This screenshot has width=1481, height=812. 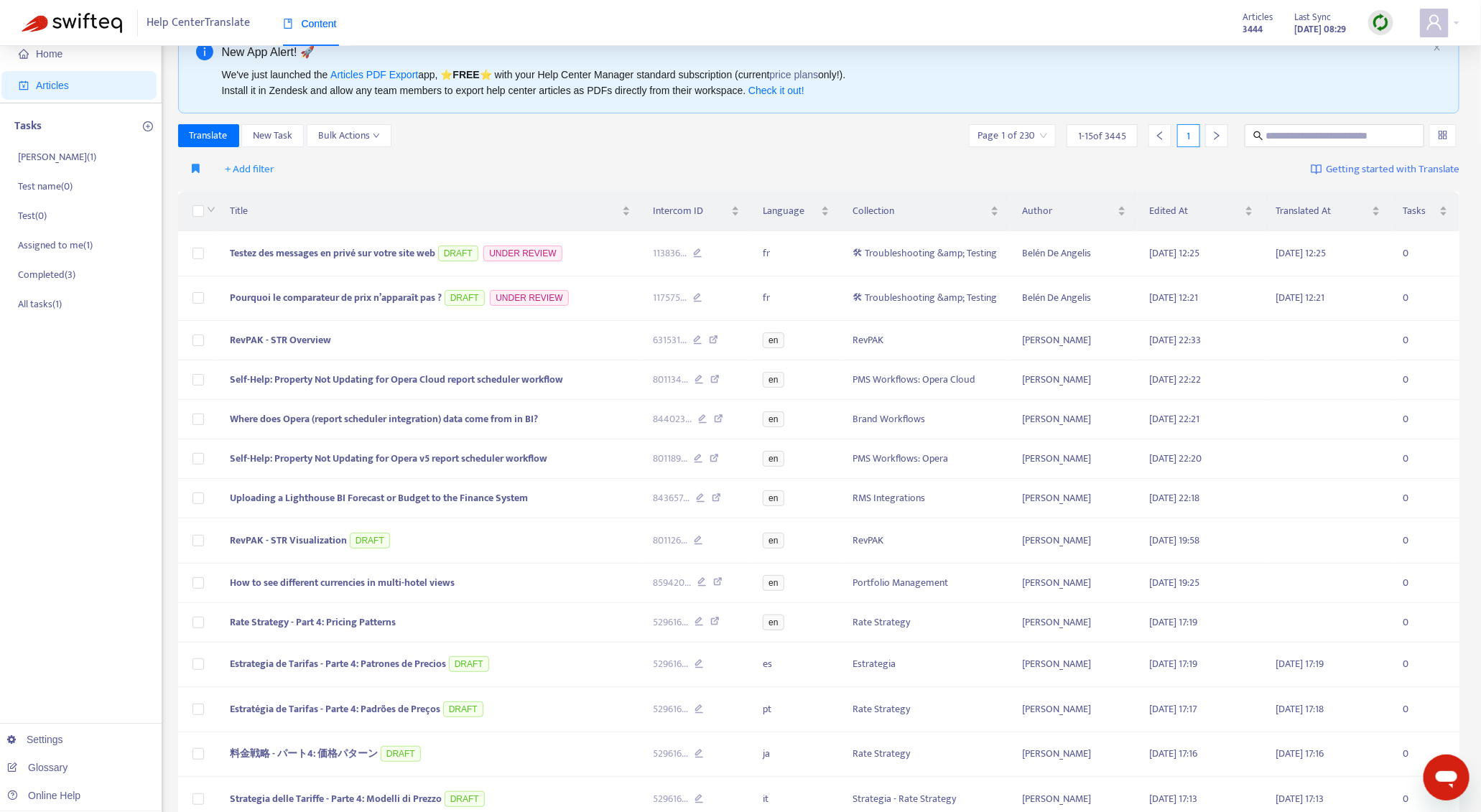 I want to click on th: Title, so click(x=430, y=212).